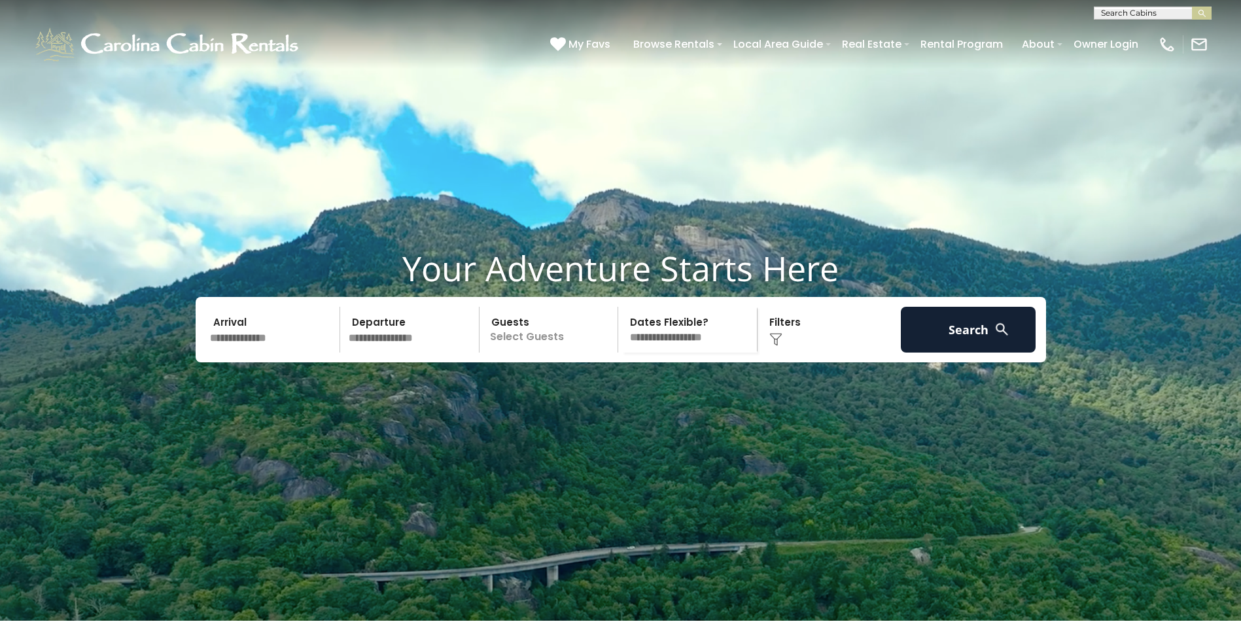 This screenshot has width=1241, height=624. Describe the element at coordinates (551, 330) in the screenshot. I see `p: Select Guests` at that location.